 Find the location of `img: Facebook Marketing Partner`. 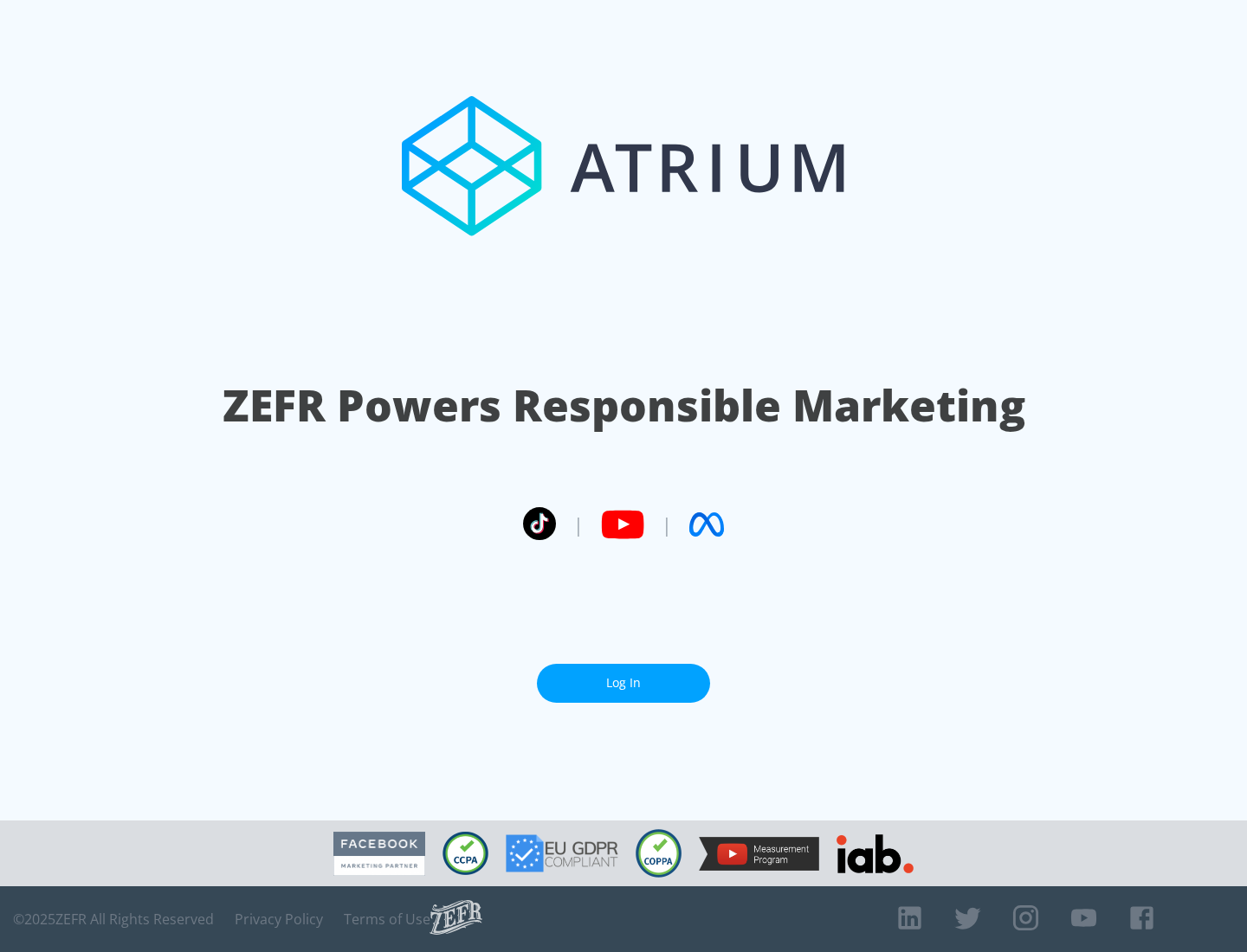

img: Facebook Marketing Partner is located at coordinates (380, 853).